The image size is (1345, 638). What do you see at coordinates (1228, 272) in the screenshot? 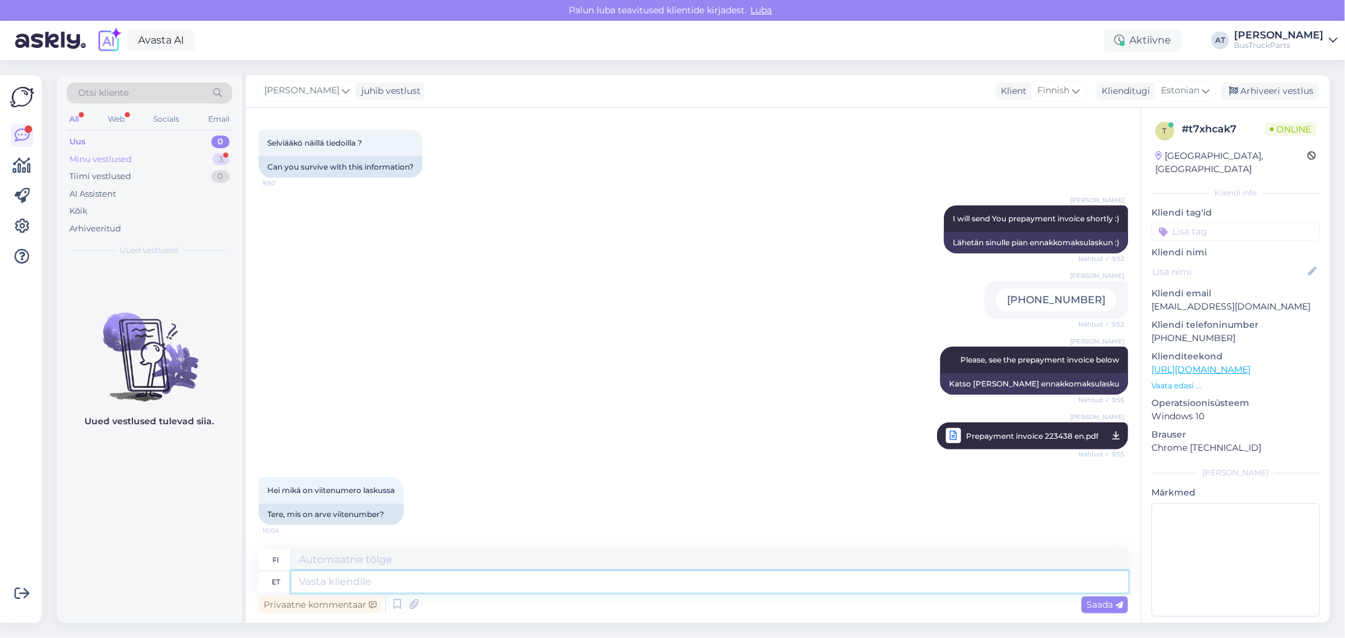
I see `input: Lisa nimi` at bounding box center [1228, 272].